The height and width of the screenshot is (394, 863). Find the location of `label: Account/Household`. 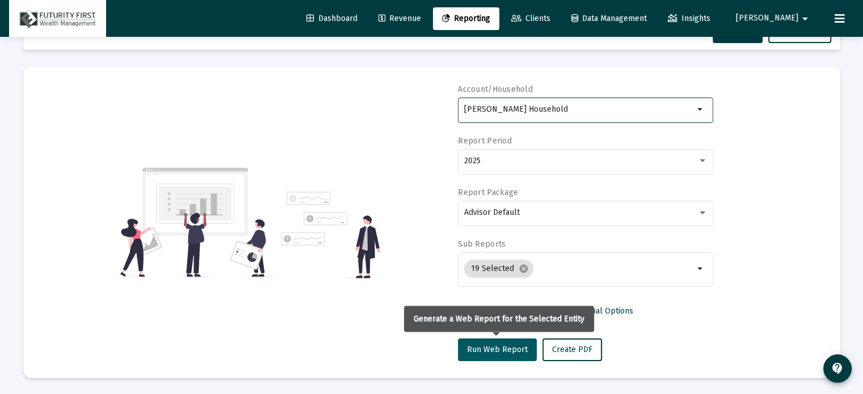

label: Account/Household is located at coordinates (495, 89).